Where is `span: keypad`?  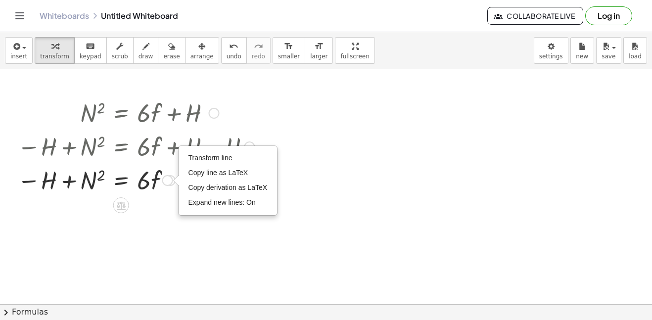
span: keypad is located at coordinates (91, 56).